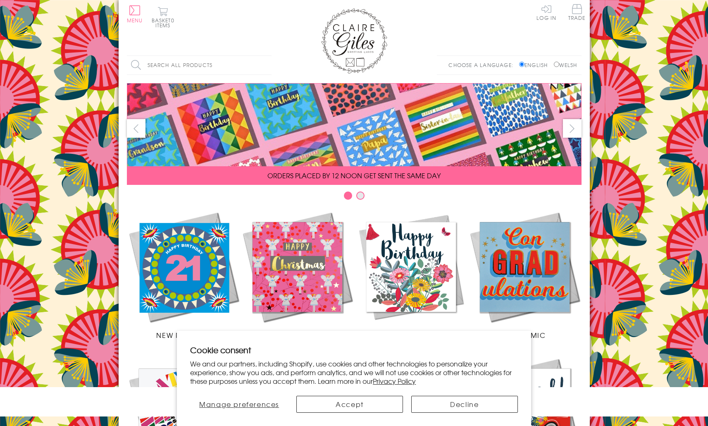  Describe the element at coordinates (348, 195) in the screenshot. I see `button: Carousel Page 1 (Current Slide)` at that location.